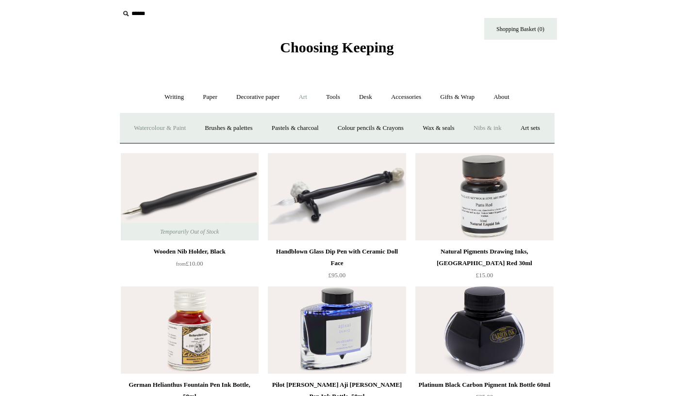 This screenshot has width=674, height=396. I want to click on div: Wooden Nib Holder, Black, so click(190, 252).